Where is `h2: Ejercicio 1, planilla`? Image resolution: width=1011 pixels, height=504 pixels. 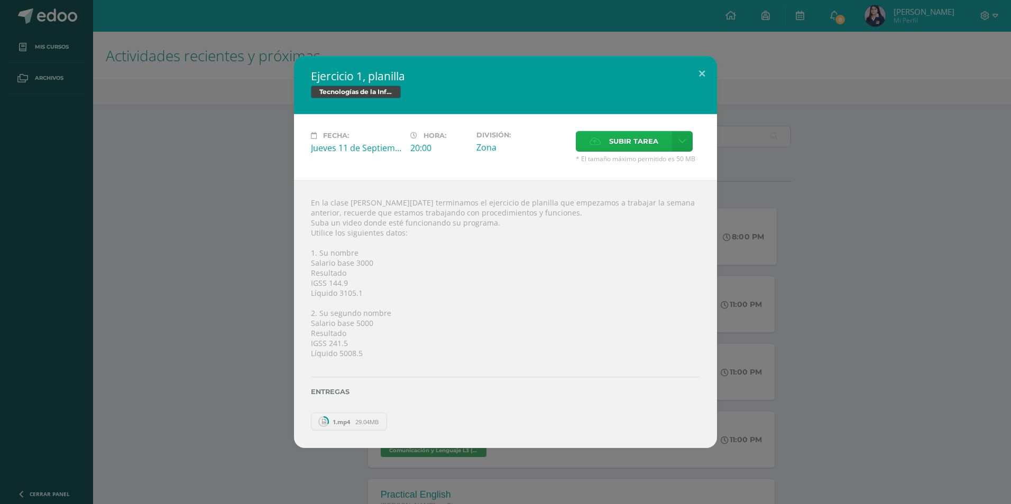
h2: Ejercicio 1, planilla is located at coordinates (506, 76).